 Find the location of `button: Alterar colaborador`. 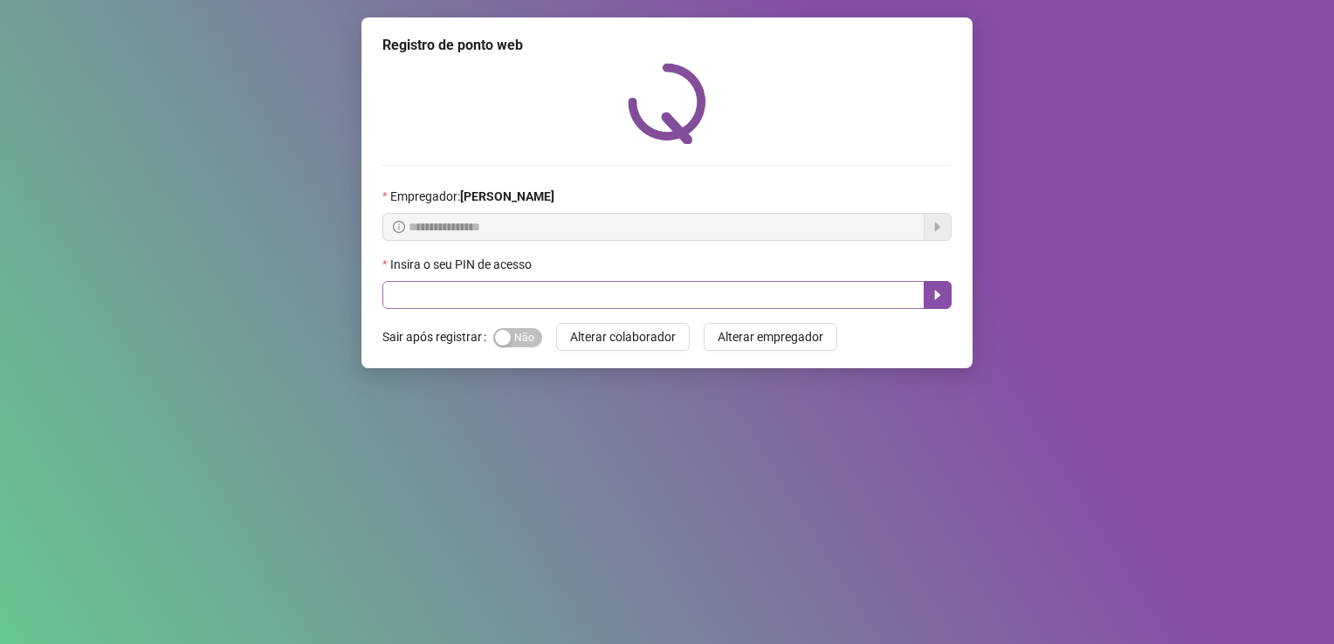

button: Alterar colaborador is located at coordinates (623, 337).